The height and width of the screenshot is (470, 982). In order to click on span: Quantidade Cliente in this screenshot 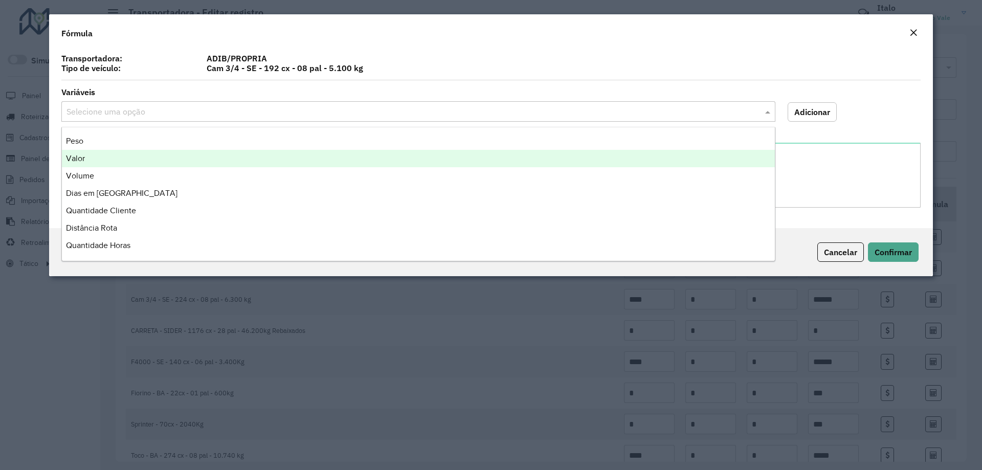, I will do `click(101, 210)`.